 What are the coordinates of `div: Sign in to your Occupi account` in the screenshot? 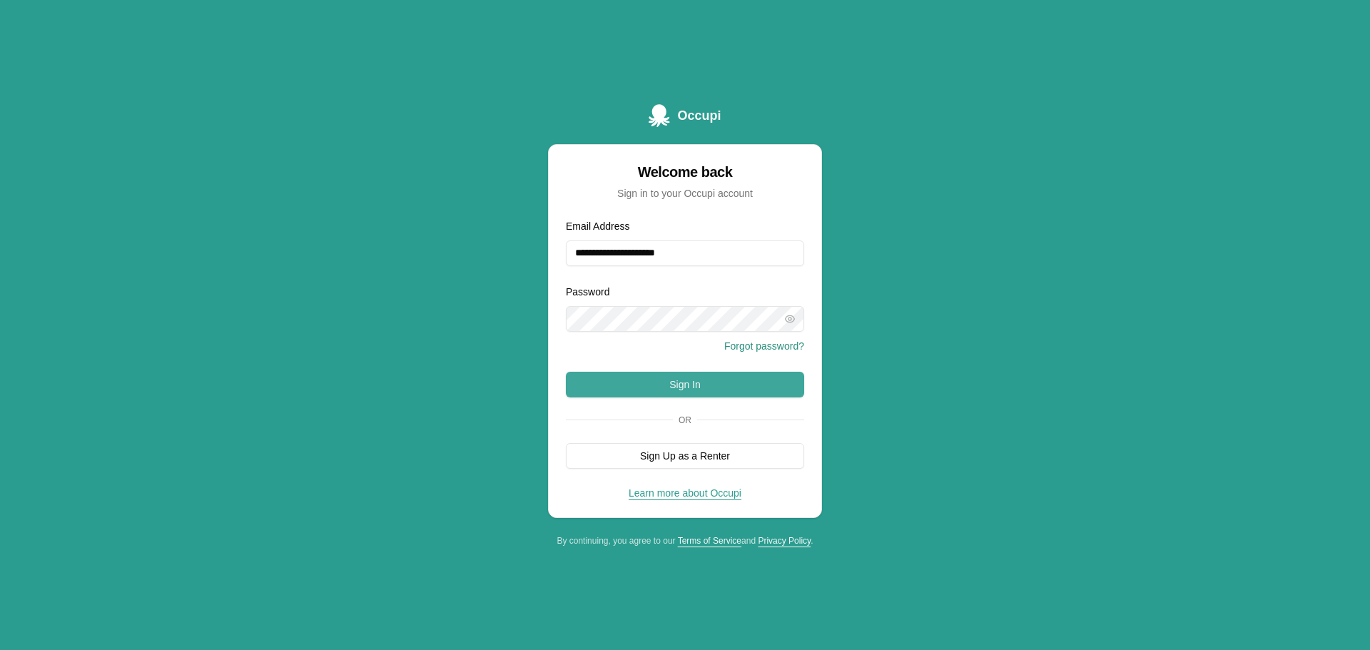 It's located at (685, 193).